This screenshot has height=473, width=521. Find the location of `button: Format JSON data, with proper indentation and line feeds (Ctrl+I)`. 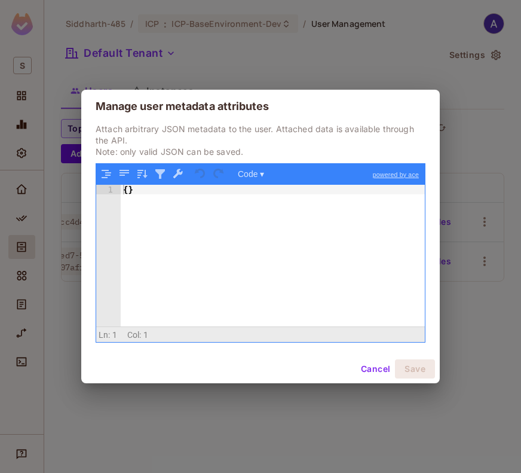

button: Format JSON data, with proper indentation and line feeds (Ctrl+I) is located at coordinates (106, 174).